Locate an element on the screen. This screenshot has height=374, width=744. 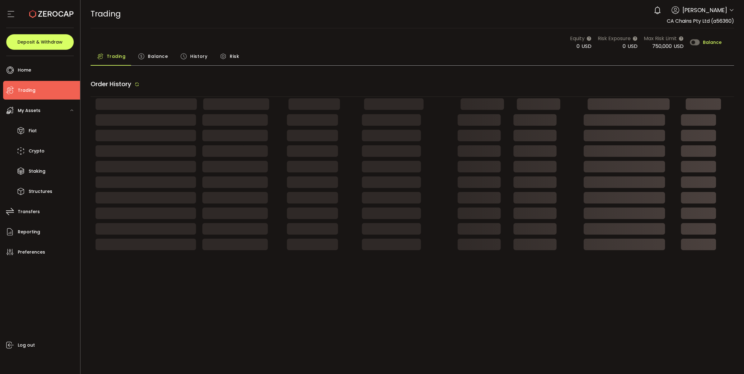
span: Deposit & Withdraw is located at coordinates (40, 42).